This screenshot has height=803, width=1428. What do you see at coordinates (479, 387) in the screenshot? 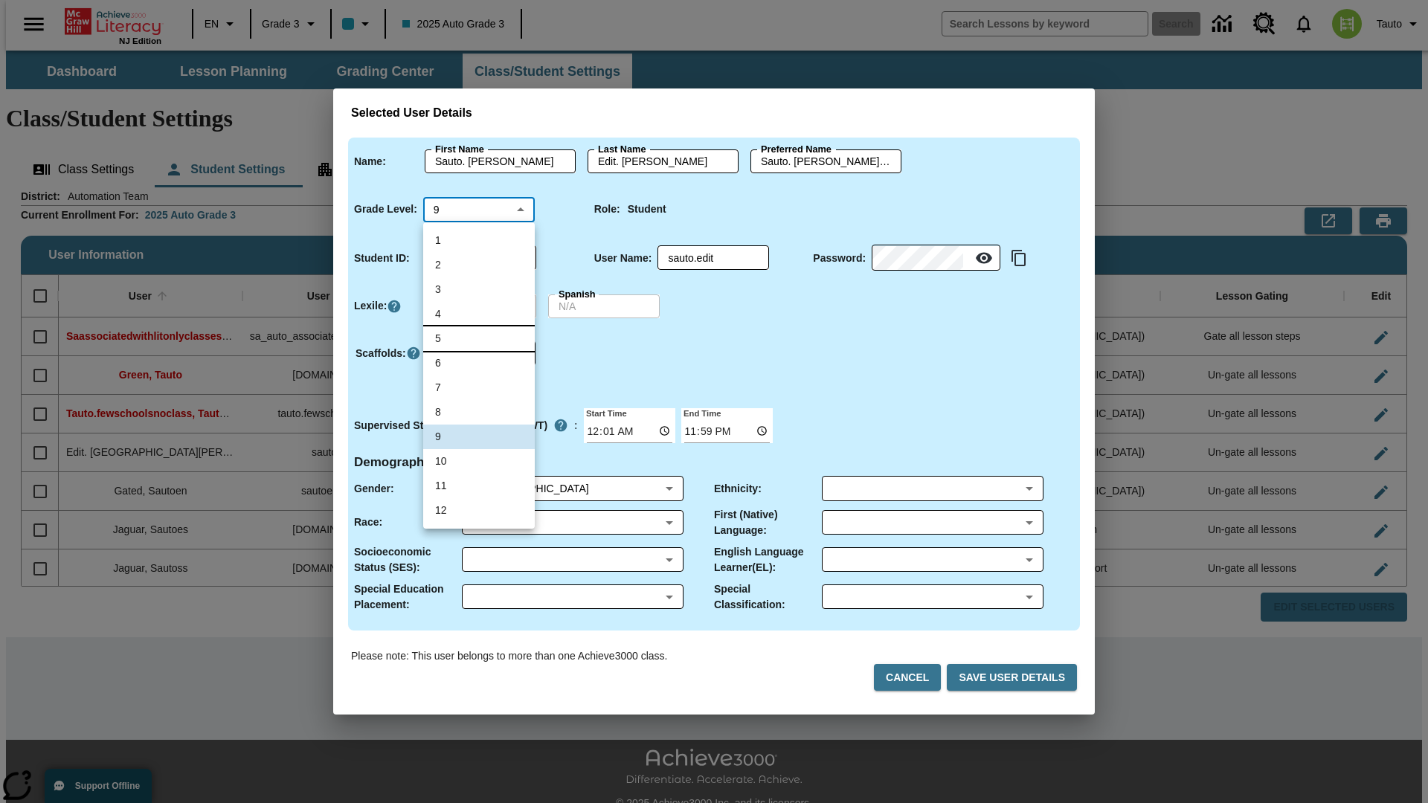
I see `li: 7` at bounding box center [479, 387].